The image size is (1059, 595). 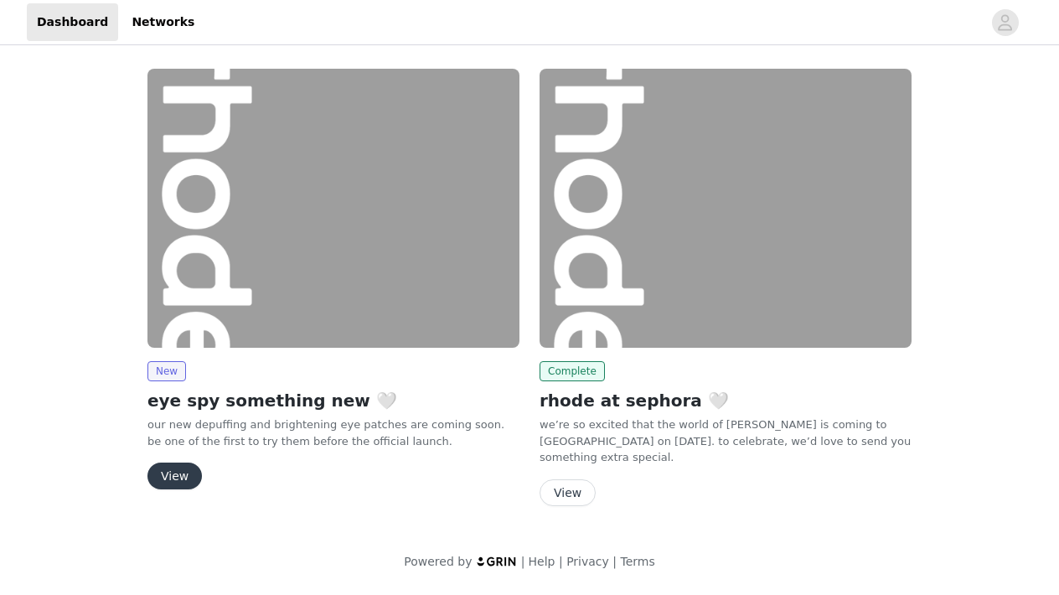 What do you see at coordinates (1005, 23) in the screenshot?
I see `div: avatar` at bounding box center [1005, 23].